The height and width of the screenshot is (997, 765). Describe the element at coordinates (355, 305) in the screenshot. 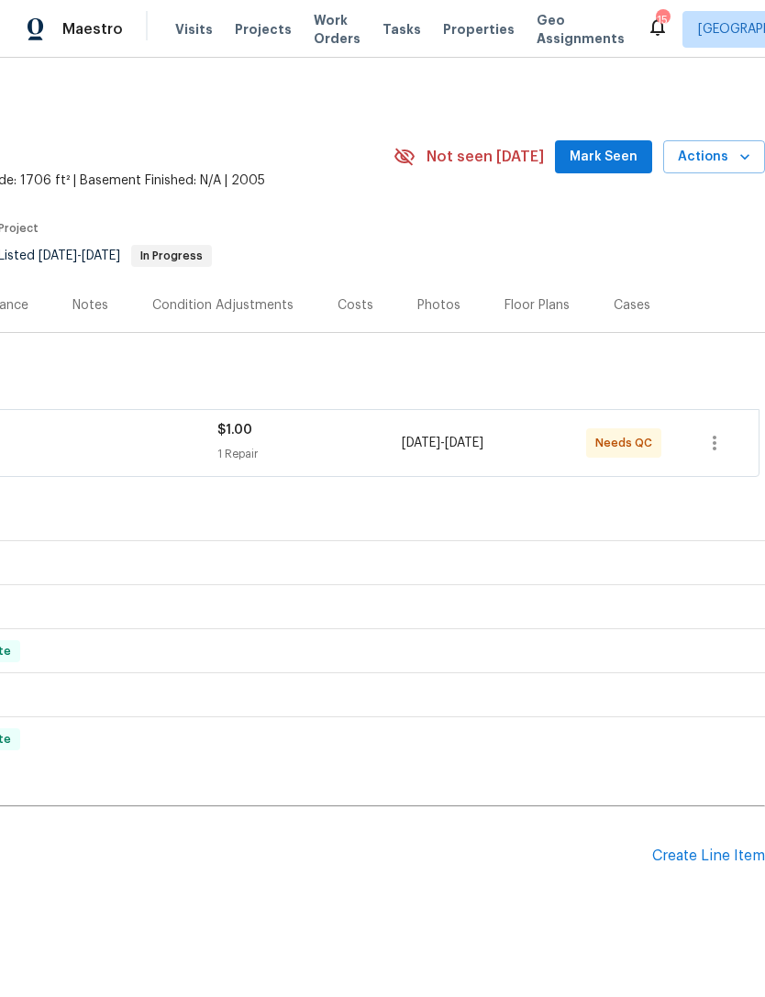

I see `div: Costs` at that location.